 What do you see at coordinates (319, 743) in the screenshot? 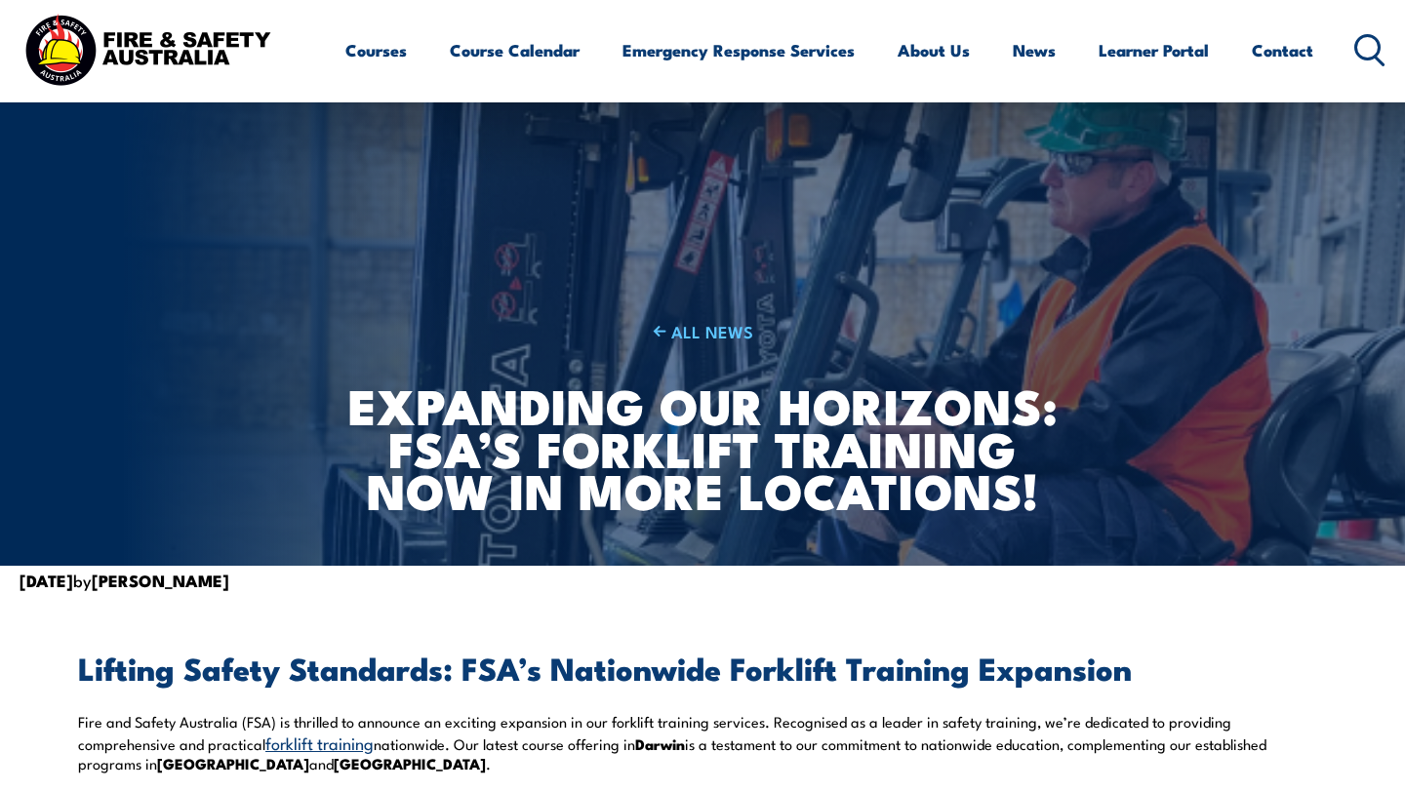
I see `a: forklift training` at bounding box center [319, 743].